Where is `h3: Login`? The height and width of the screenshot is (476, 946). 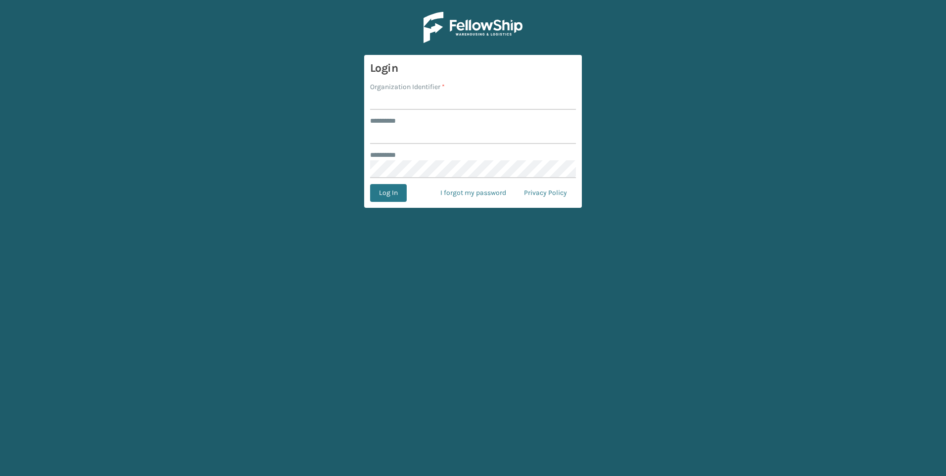 h3: Login is located at coordinates (473, 68).